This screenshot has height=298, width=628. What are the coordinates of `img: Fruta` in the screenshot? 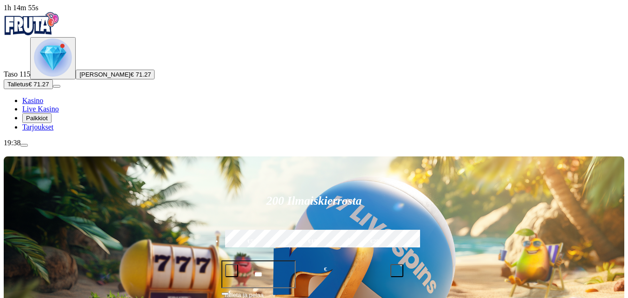 It's located at (32, 24).